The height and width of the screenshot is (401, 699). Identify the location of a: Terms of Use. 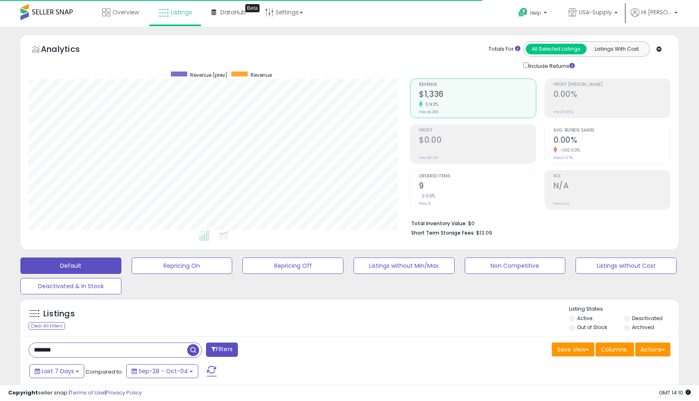
(87, 392).